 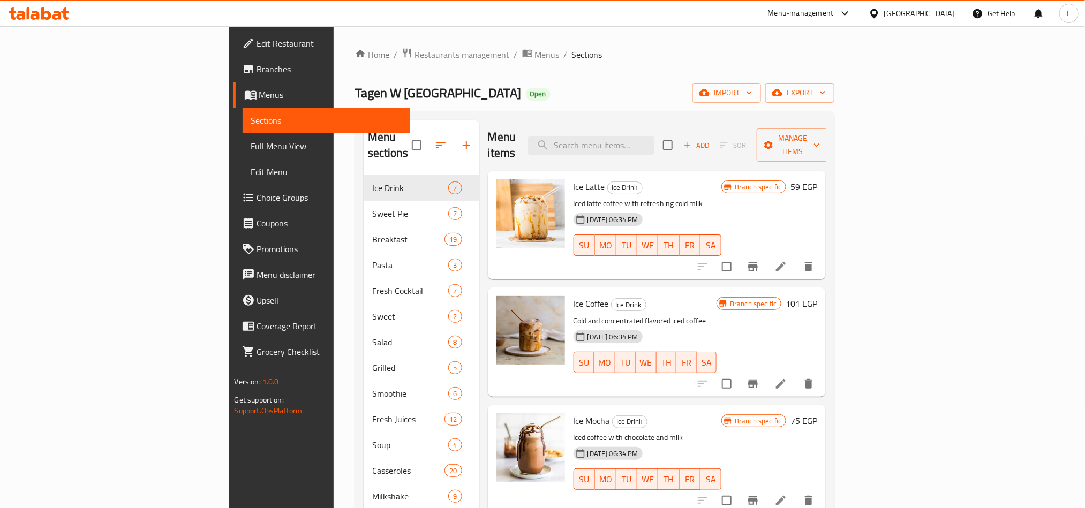 I want to click on span: Casseroles, so click(x=409, y=471).